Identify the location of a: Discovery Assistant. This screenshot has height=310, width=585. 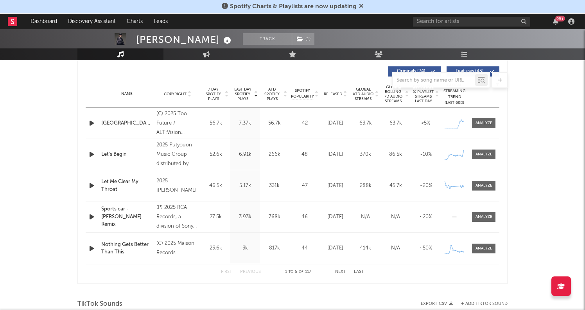
(92, 21).